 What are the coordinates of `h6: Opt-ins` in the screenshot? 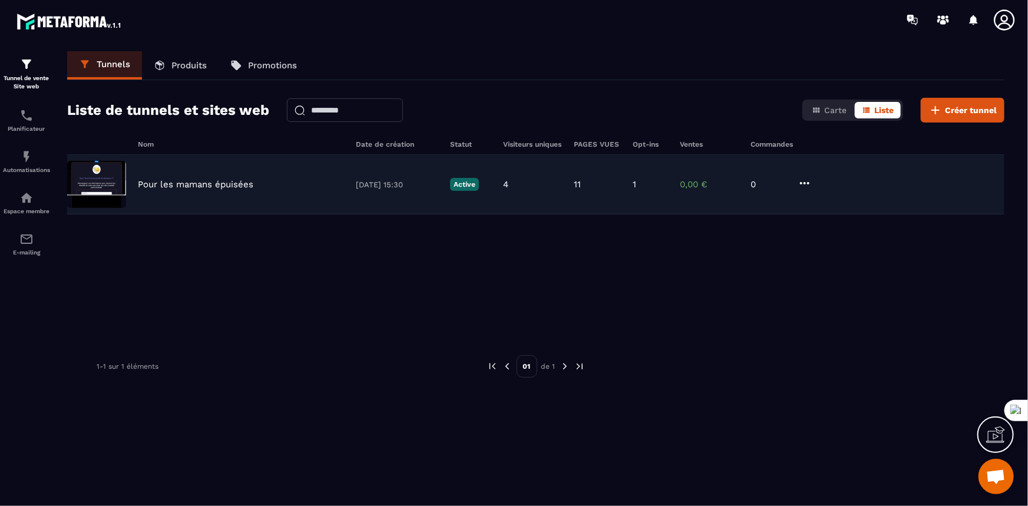 It's located at (650, 144).